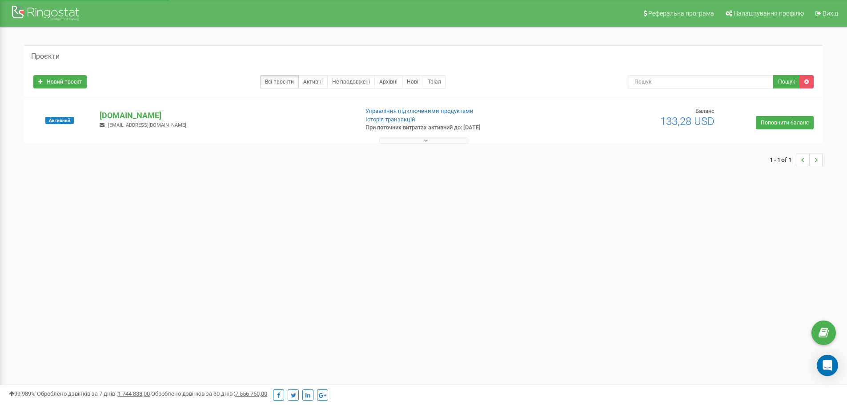 This screenshot has height=405, width=847. Describe the element at coordinates (390, 119) in the screenshot. I see `a: Історія транзакцій` at that location.